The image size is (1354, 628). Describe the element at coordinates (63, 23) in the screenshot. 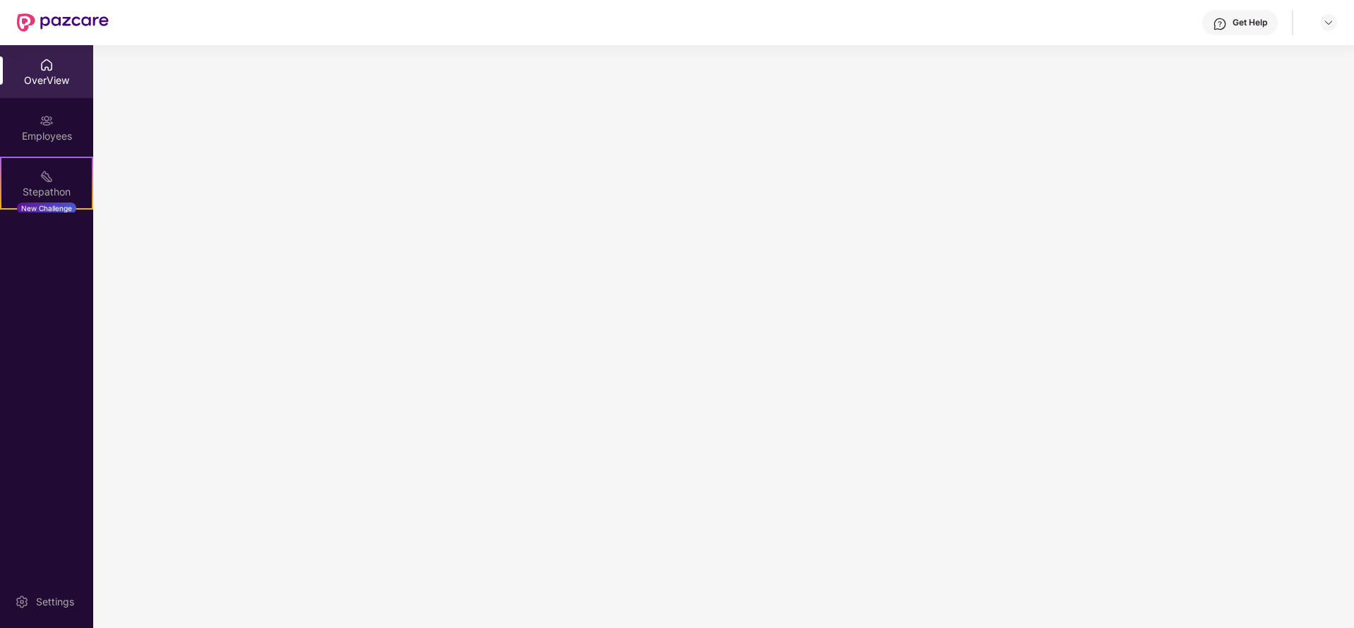

I see `img: New Pazcare Logo` at that location.